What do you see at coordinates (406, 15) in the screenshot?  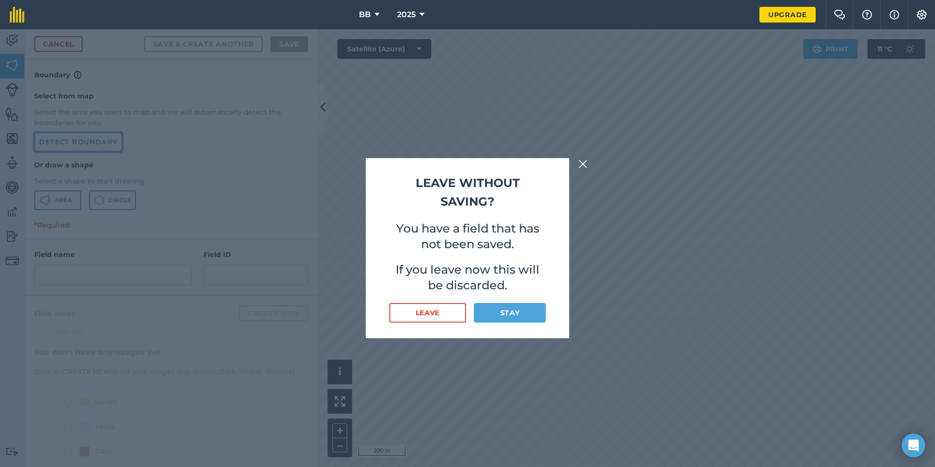 I see `span: 2025` at bounding box center [406, 15].